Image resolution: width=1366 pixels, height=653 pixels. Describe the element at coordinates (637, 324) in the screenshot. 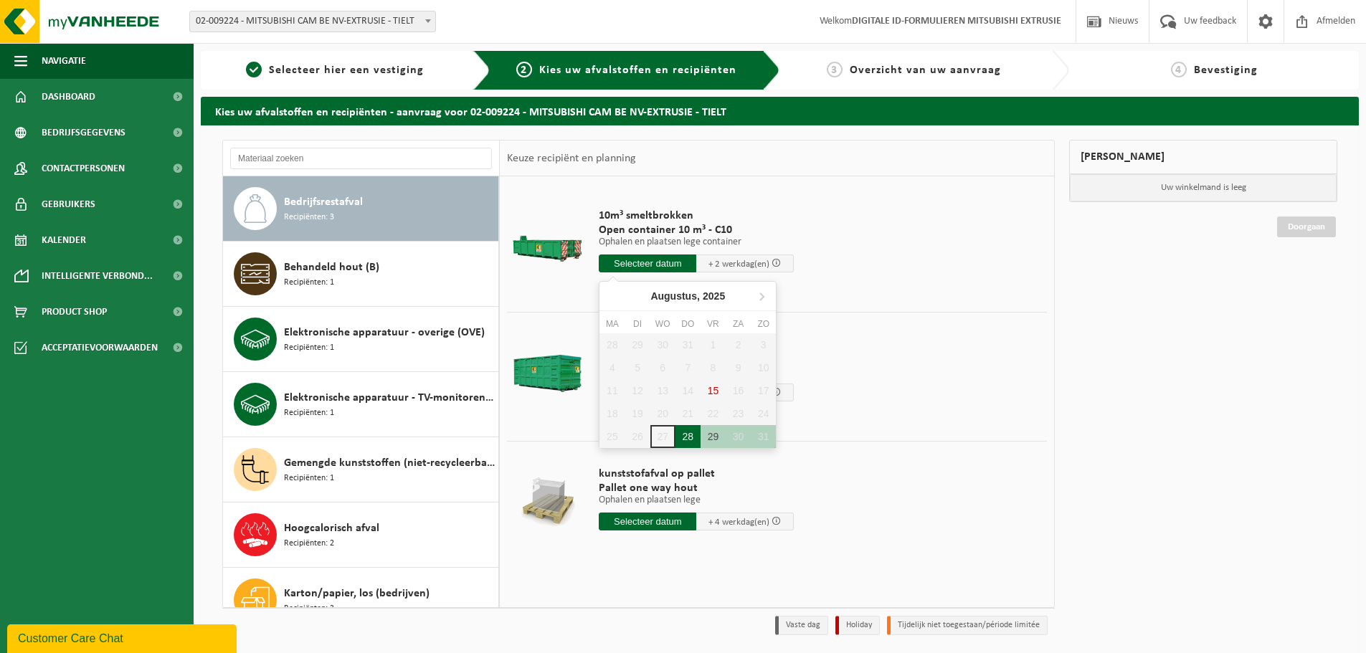

I see `div: di` at that location.